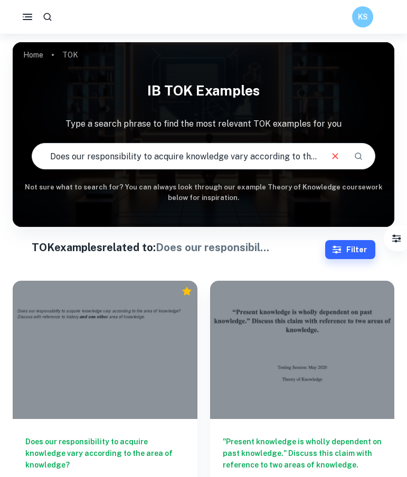 The width and height of the screenshot is (407, 477). I want to click on button: Search, so click(358, 156).